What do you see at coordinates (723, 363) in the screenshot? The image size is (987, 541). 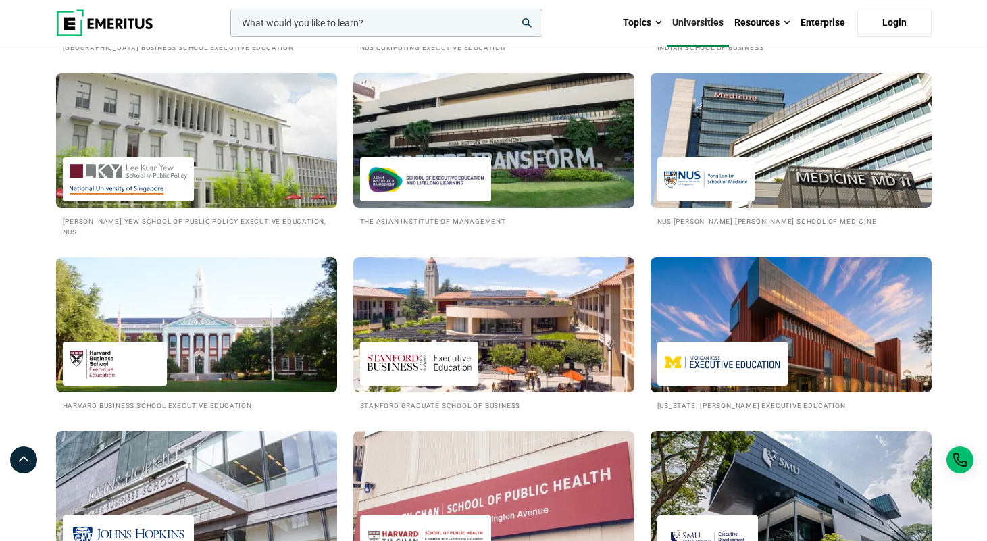 I see `img: Michigan Ross Executive Education` at bounding box center [723, 363].